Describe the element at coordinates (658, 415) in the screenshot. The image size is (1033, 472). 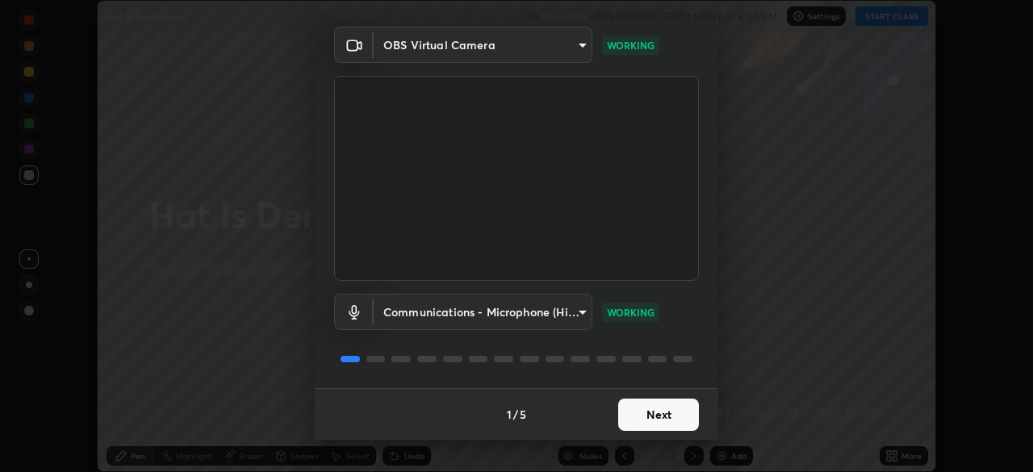
I see `button: Next` at that location.